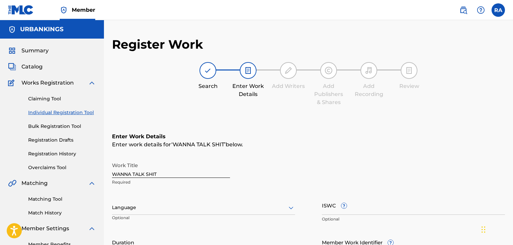  I want to click on span: Catalog, so click(32, 67).